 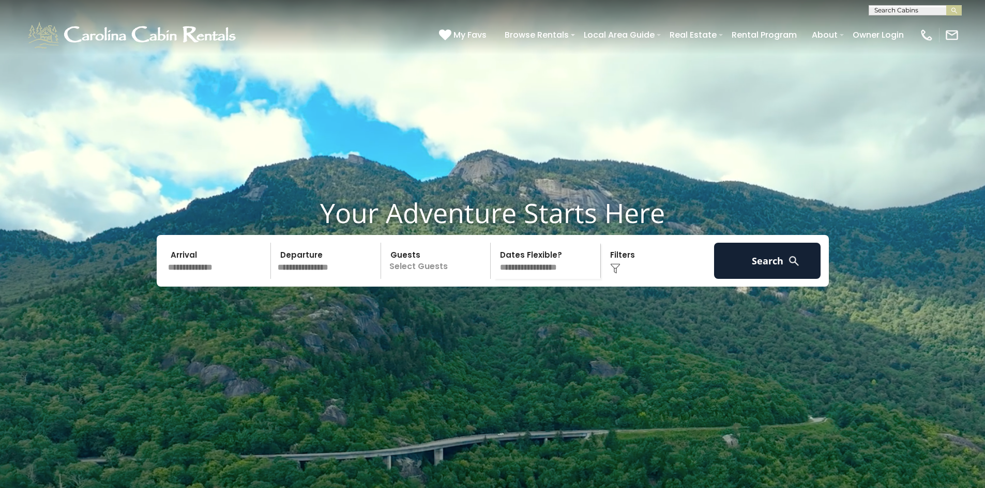 I want to click on a: My Favs, so click(x=464, y=35).